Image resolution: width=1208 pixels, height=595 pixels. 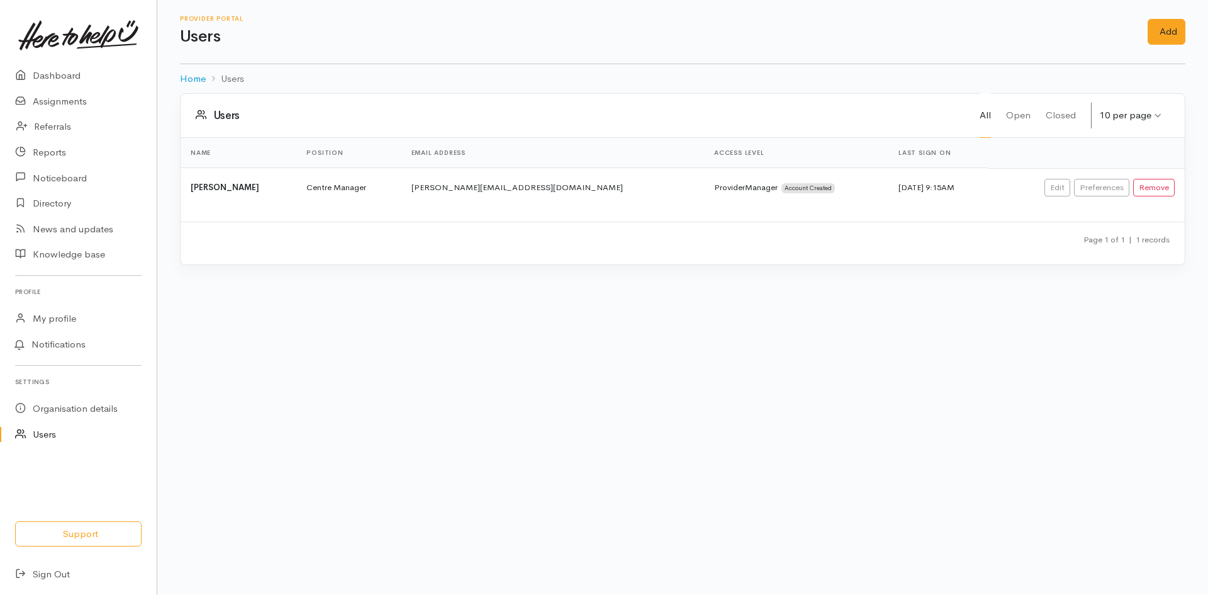 I want to click on th: Access level, so click(x=796, y=153).